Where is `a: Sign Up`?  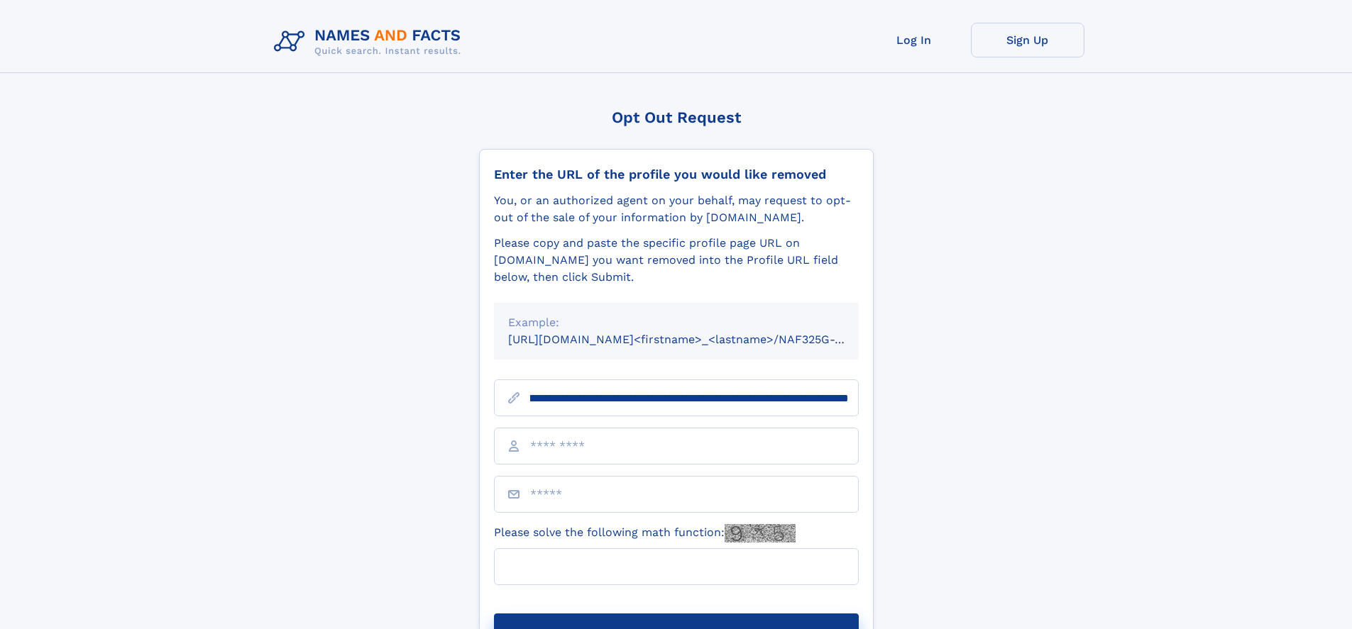 a: Sign Up is located at coordinates (1027, 40).